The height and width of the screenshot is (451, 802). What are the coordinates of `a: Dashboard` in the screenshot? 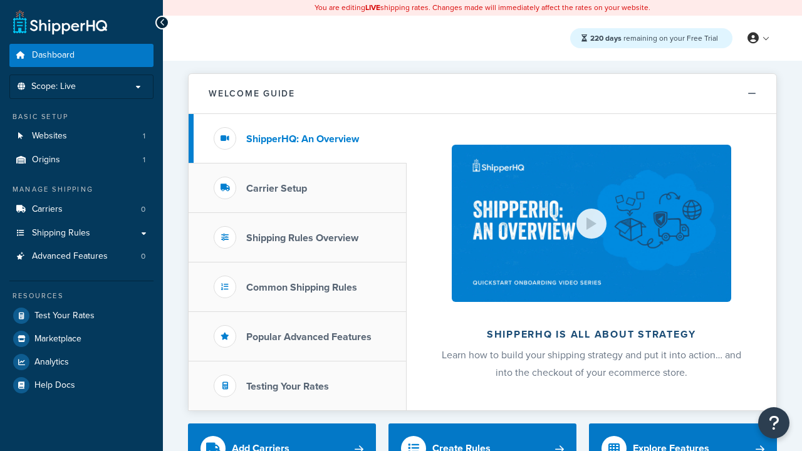 It's located at (81, 55).